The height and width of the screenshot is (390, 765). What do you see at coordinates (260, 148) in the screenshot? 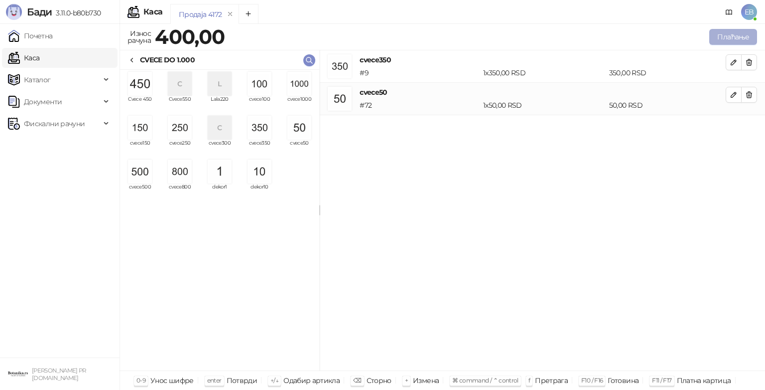
I see `span: cvece350` at bounding box center [260, 148].